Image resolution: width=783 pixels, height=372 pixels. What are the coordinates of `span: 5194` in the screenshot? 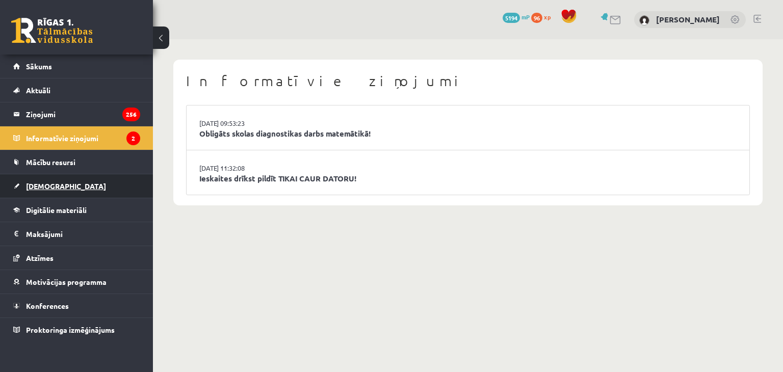 It's located at (511, 18).